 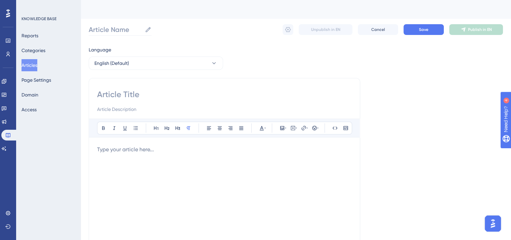 I want to click on div: KNOWLEDGE BASE, so click(x=39, y=19).